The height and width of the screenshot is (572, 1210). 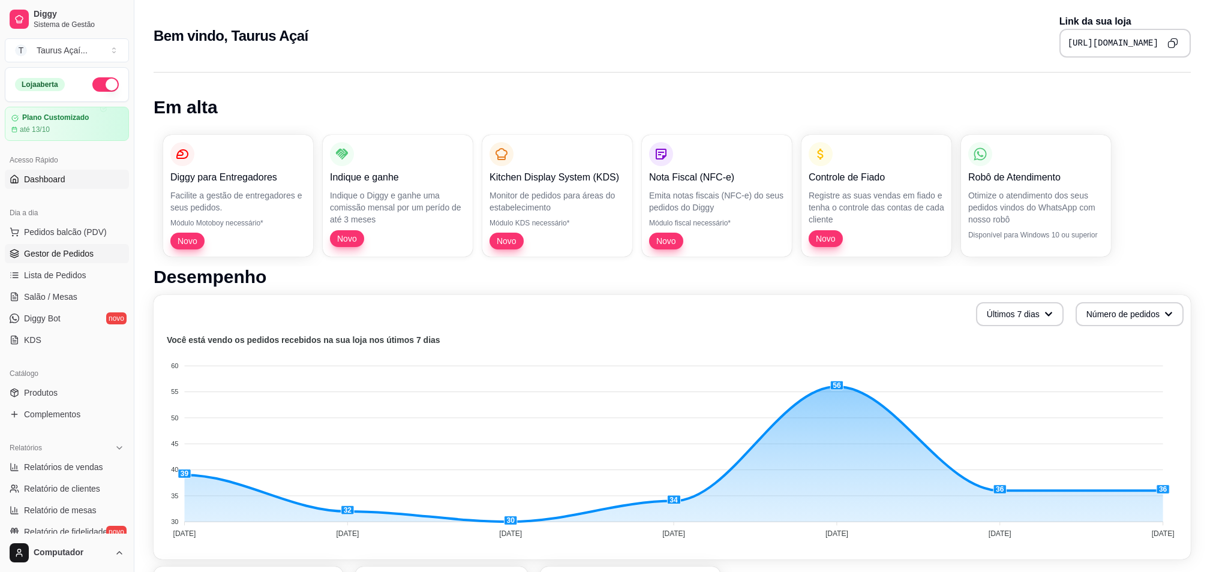 I want to click on span: Relatório de fidelidade, so click(x=65, y=532).